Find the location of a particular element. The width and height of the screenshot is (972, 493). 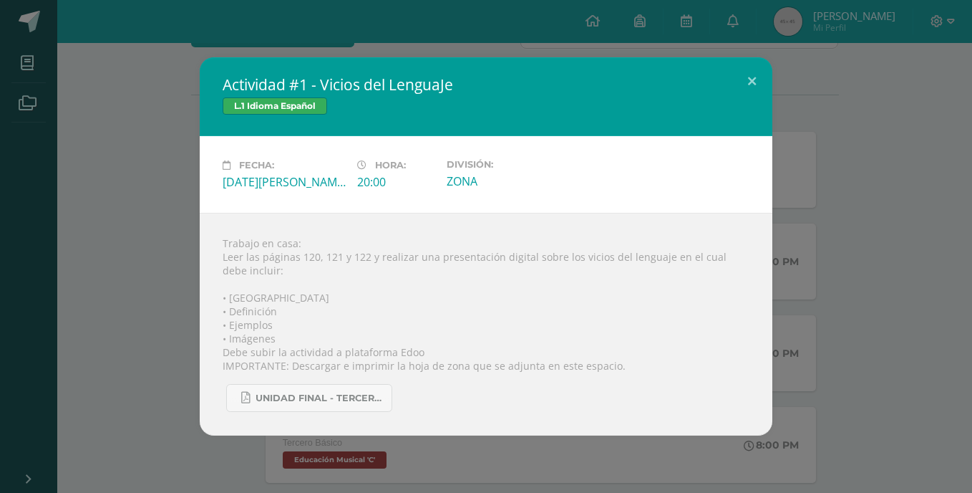

div: ZONA is located at coordinates (508, 181).